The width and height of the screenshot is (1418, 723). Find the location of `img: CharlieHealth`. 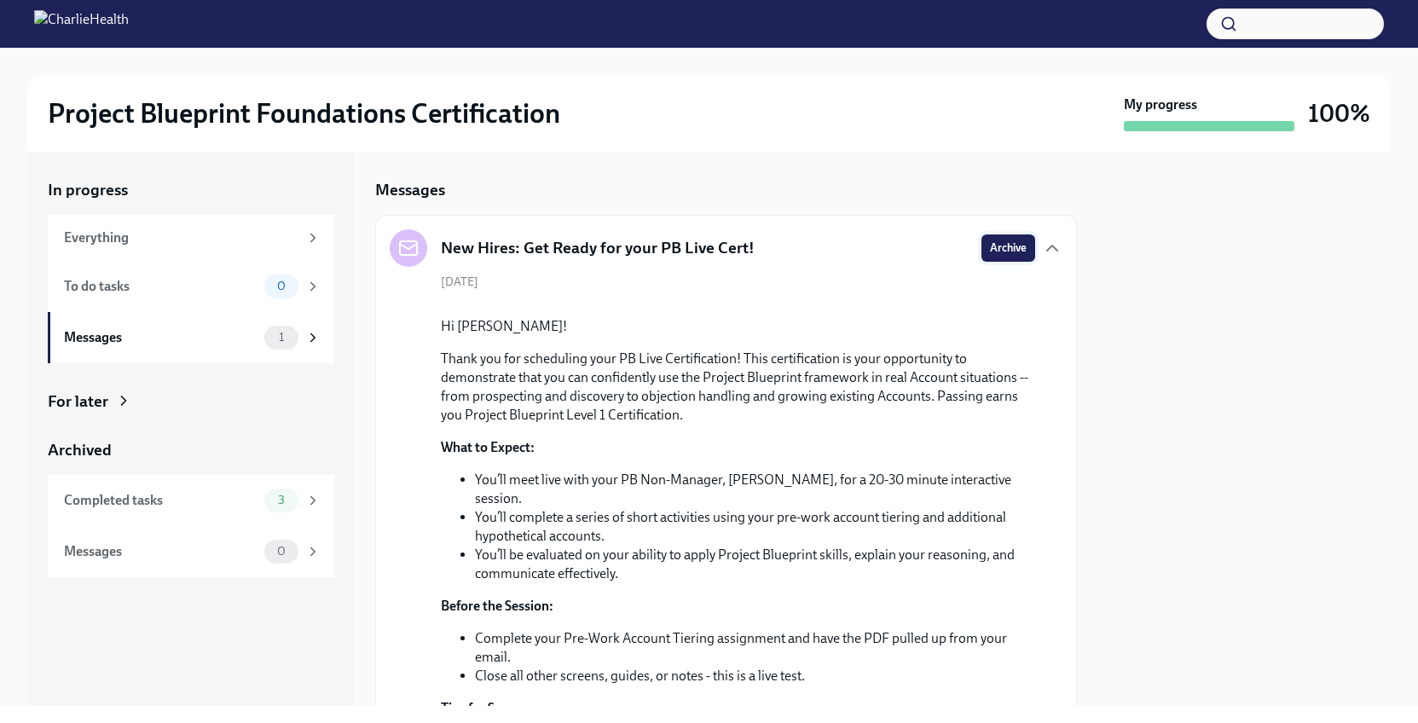

img: CharlieHealth is located at coordinates (81, 24).